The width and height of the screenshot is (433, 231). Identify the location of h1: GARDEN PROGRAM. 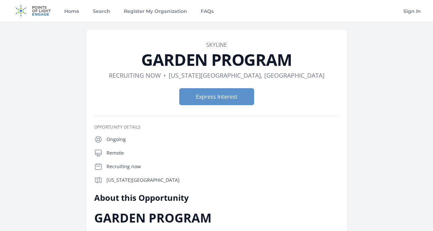
(217, 60).